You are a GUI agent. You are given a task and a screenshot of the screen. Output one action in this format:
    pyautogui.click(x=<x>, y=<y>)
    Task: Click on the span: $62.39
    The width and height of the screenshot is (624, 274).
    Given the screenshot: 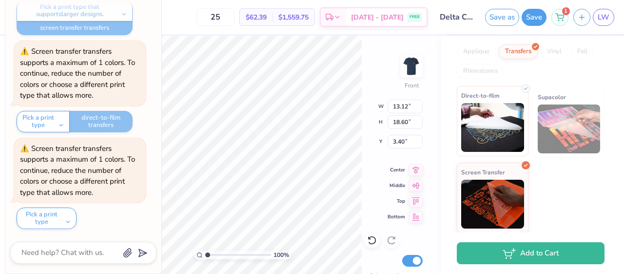 What is the action you would take?
    pyautogui.click(x=256, y=17)
    